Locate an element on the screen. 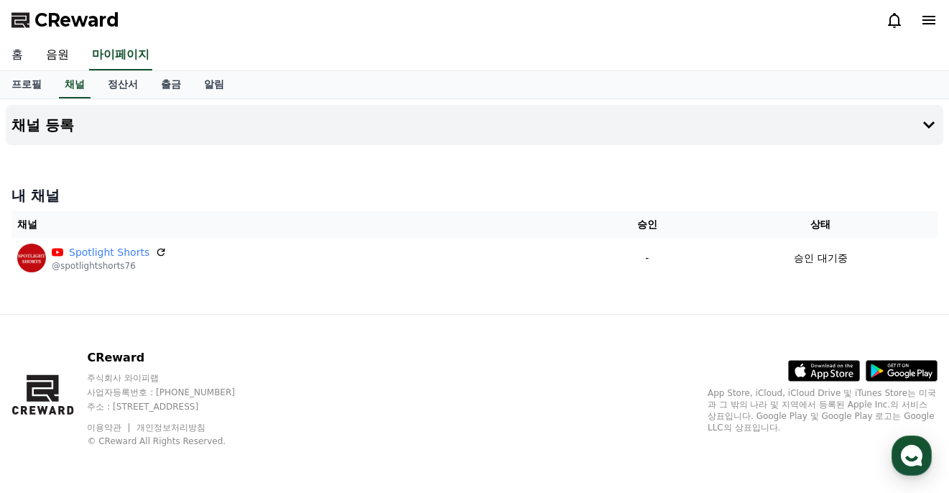 The image size is (949, 493). p: CReward is located at coordinates (175, 358).